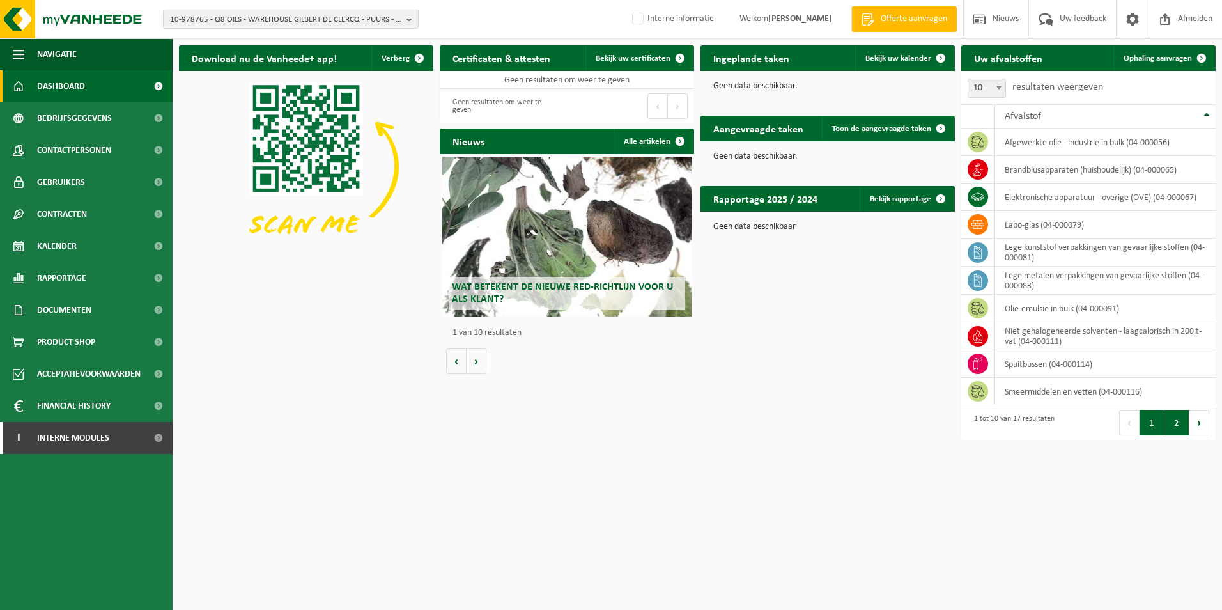 This screenshot has width=1222, height=610. What do you see at coordinates (881, 128) in the screenshot?
I see `span: Toon de aangevraagde taken` at bounding box center [881, 128].